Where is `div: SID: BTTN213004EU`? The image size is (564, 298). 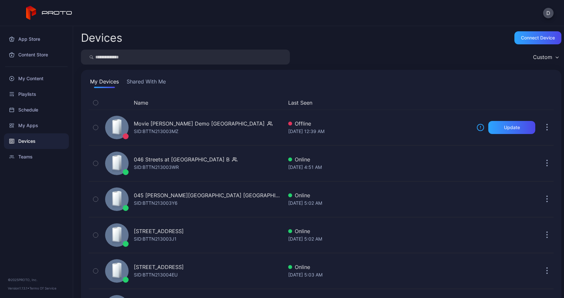
div: SID: BTTN213004EU is located at coordinates (156, 275).